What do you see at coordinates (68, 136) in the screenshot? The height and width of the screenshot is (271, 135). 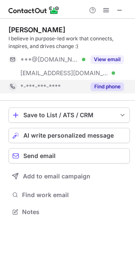 I see `span: AI write personalized message` at bounding box center [68, 136].